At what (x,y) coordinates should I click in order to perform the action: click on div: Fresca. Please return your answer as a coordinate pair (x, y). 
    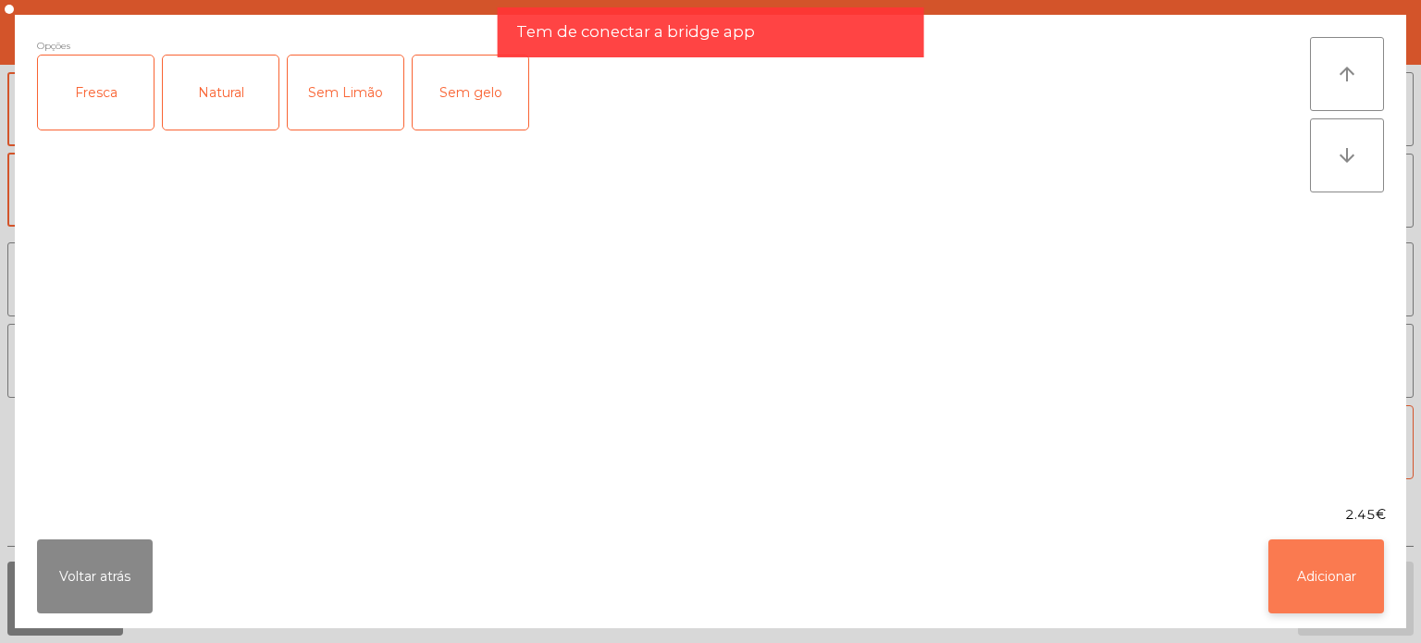
    Looking at the image, I should click on (95, 92).